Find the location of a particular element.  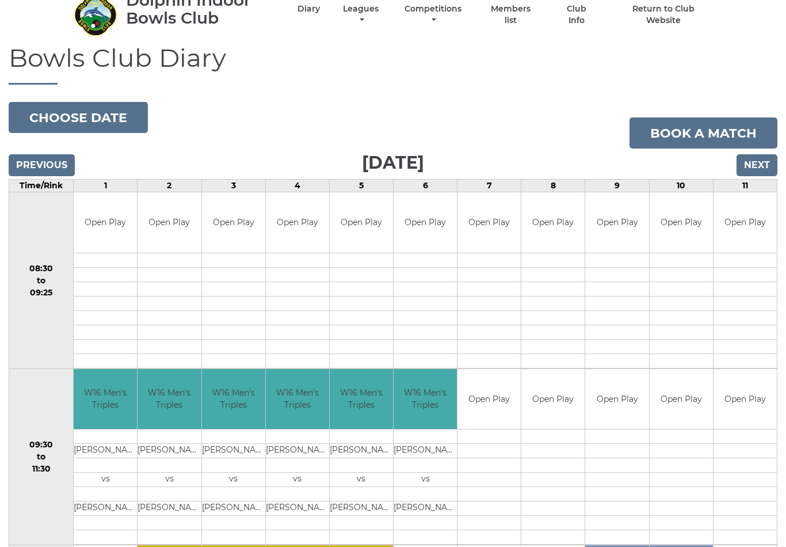

a: Members list is located at coordinates (511, 14).